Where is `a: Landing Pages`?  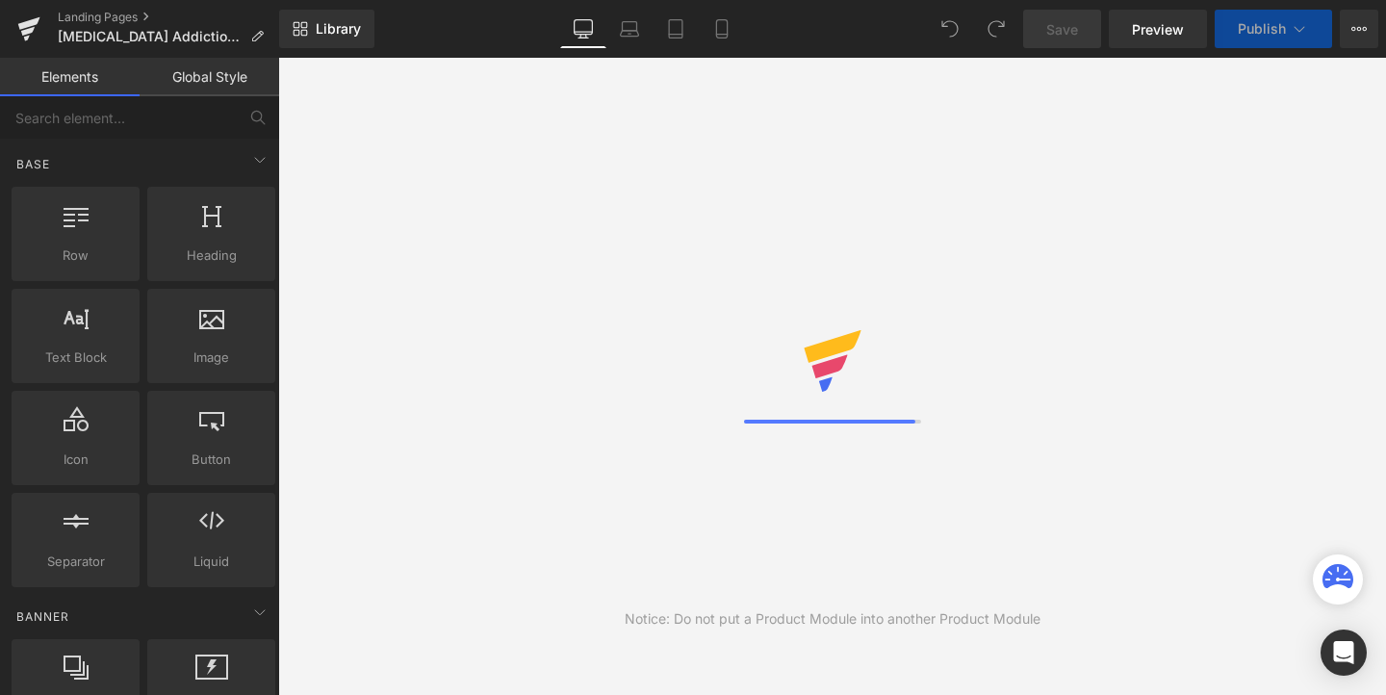 a: Landing Pages is located at coordinates (168, 17).